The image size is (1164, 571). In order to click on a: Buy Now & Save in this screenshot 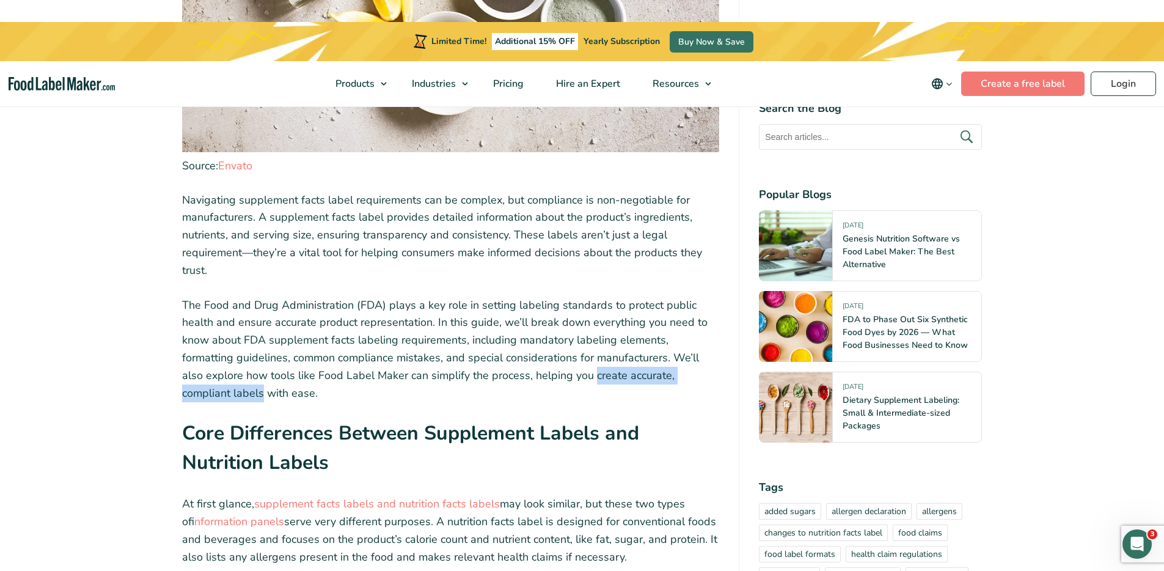, I will do `click(711, 42)`.